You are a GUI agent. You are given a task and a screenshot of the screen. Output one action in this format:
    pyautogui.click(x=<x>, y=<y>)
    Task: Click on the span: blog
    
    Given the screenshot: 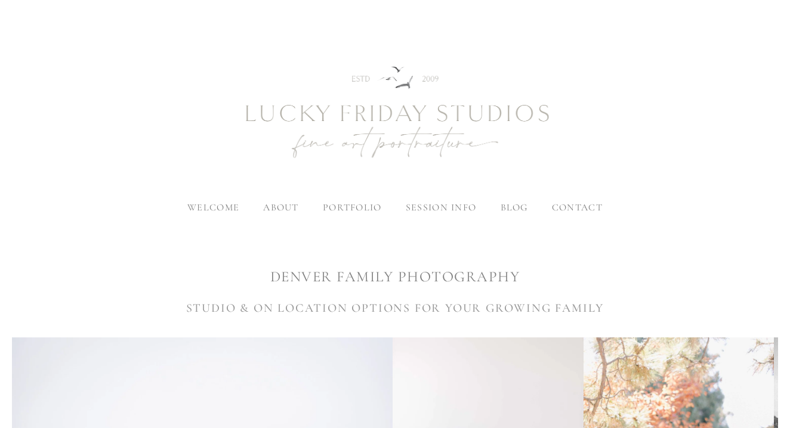 What is the action you would take?
    pyautogui.click(x=514, y=208)
    